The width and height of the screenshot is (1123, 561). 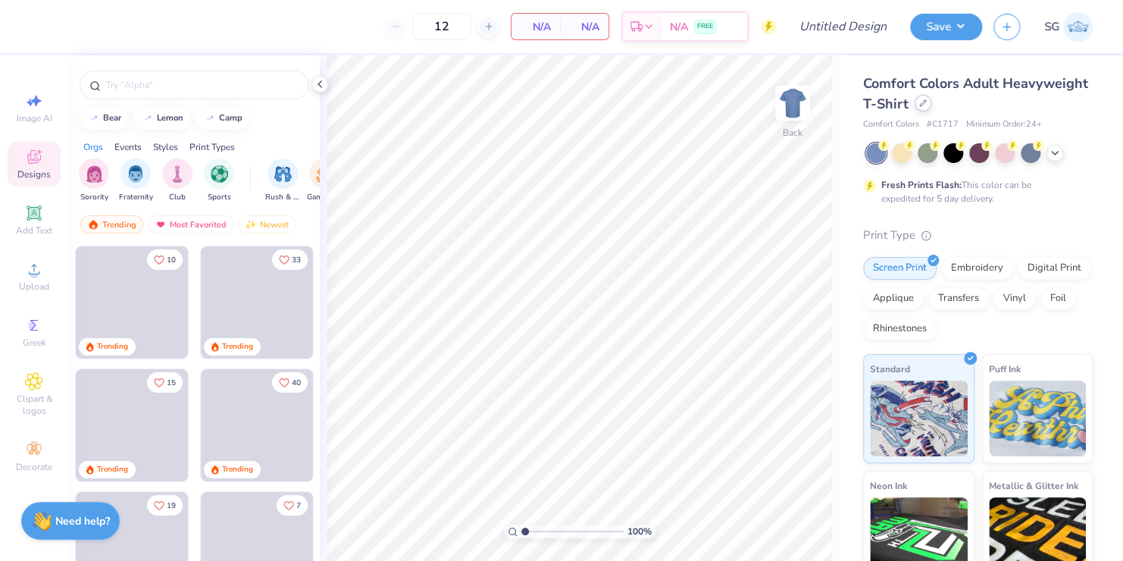 What do you see at coordinates (893, 299) in the screenshot?
I see `div: Applique` at bounding box center [893, 299].